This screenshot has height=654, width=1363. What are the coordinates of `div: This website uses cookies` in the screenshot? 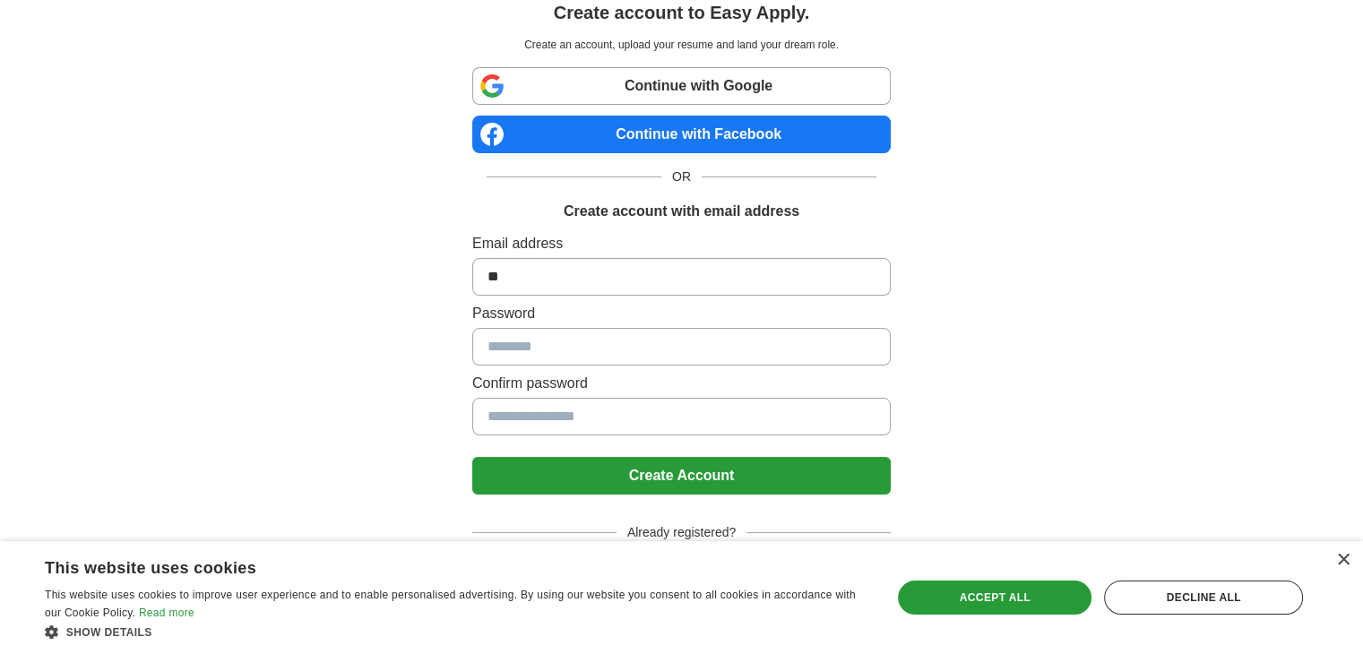 It's located at (433, 566).